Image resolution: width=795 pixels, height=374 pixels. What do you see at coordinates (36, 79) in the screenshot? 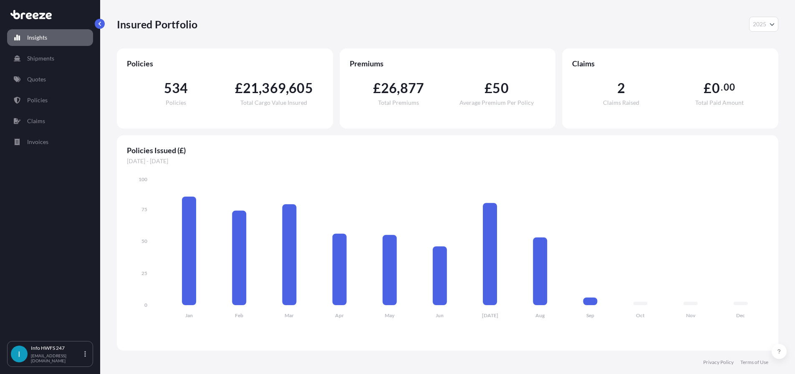
I see `p: Quotes` at bounding box center [36, 79].